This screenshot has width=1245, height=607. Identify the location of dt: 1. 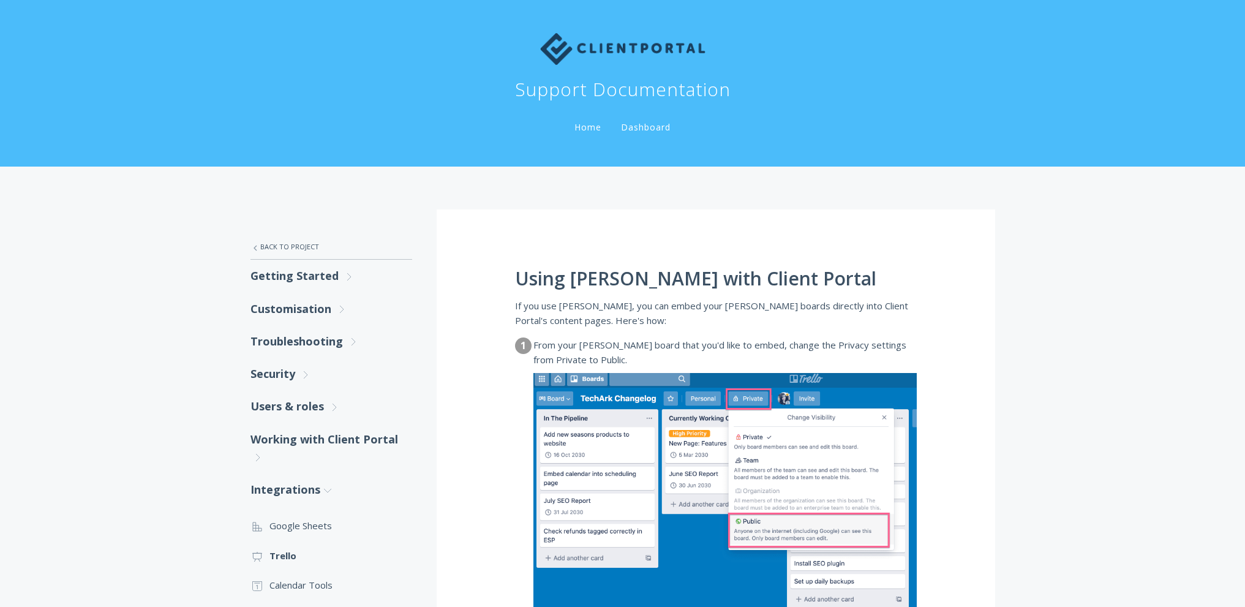
(523, 345).